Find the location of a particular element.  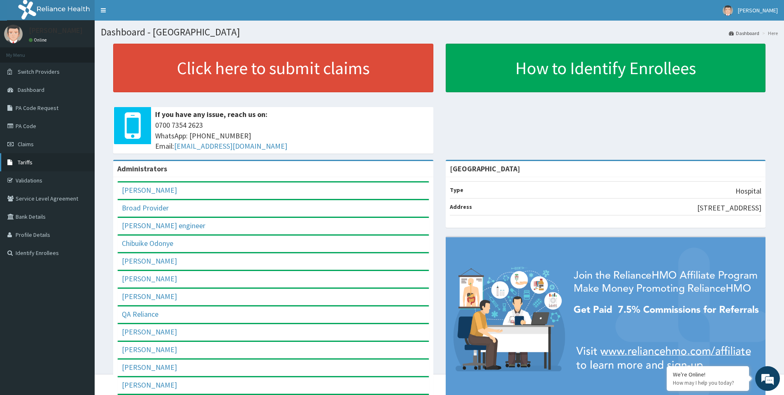

b: Administrators is located at coordinates (142, 168).